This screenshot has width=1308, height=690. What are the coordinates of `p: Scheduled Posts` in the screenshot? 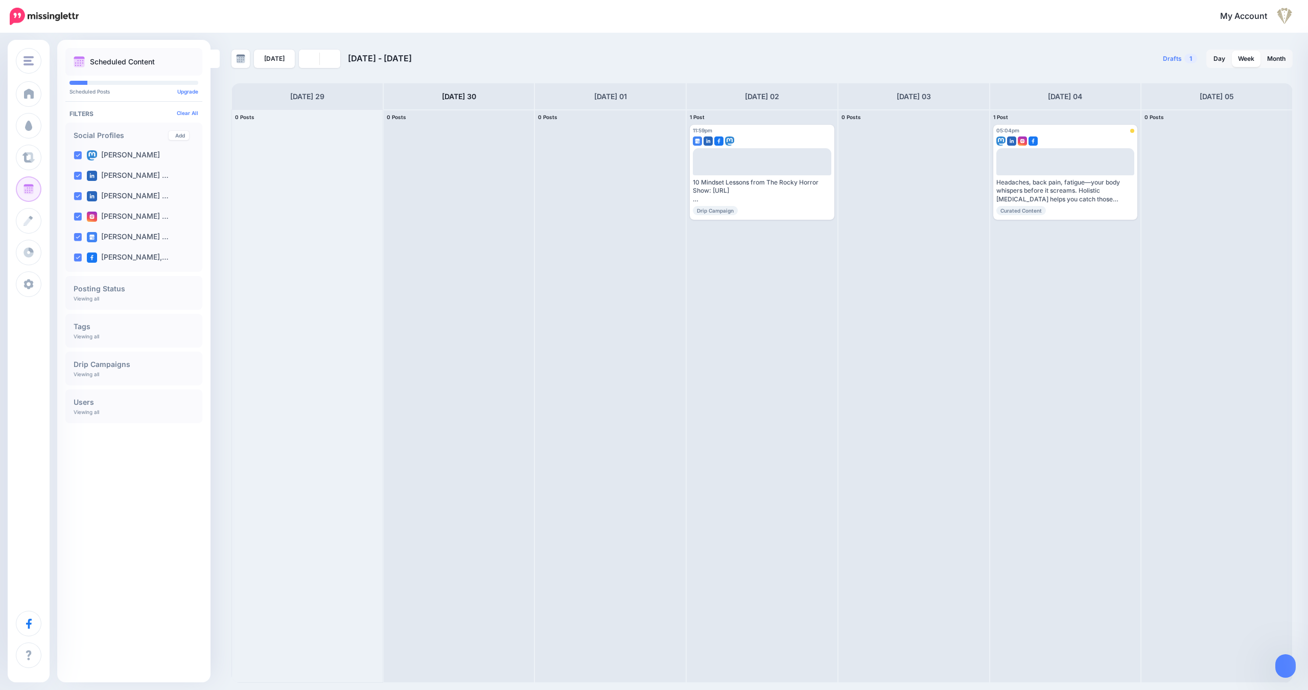 It's located at (134, 91).